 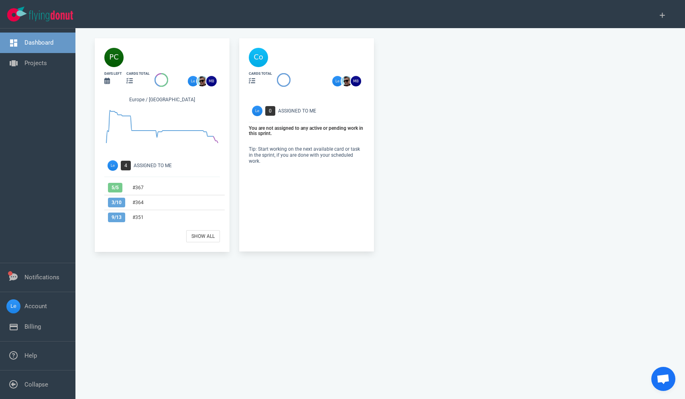 What do you see at coordinates (307, 131) in the screenshot?
I see `p: You are not assigned to any active or pending work in this sprint.` at bounding box center [307, 131].